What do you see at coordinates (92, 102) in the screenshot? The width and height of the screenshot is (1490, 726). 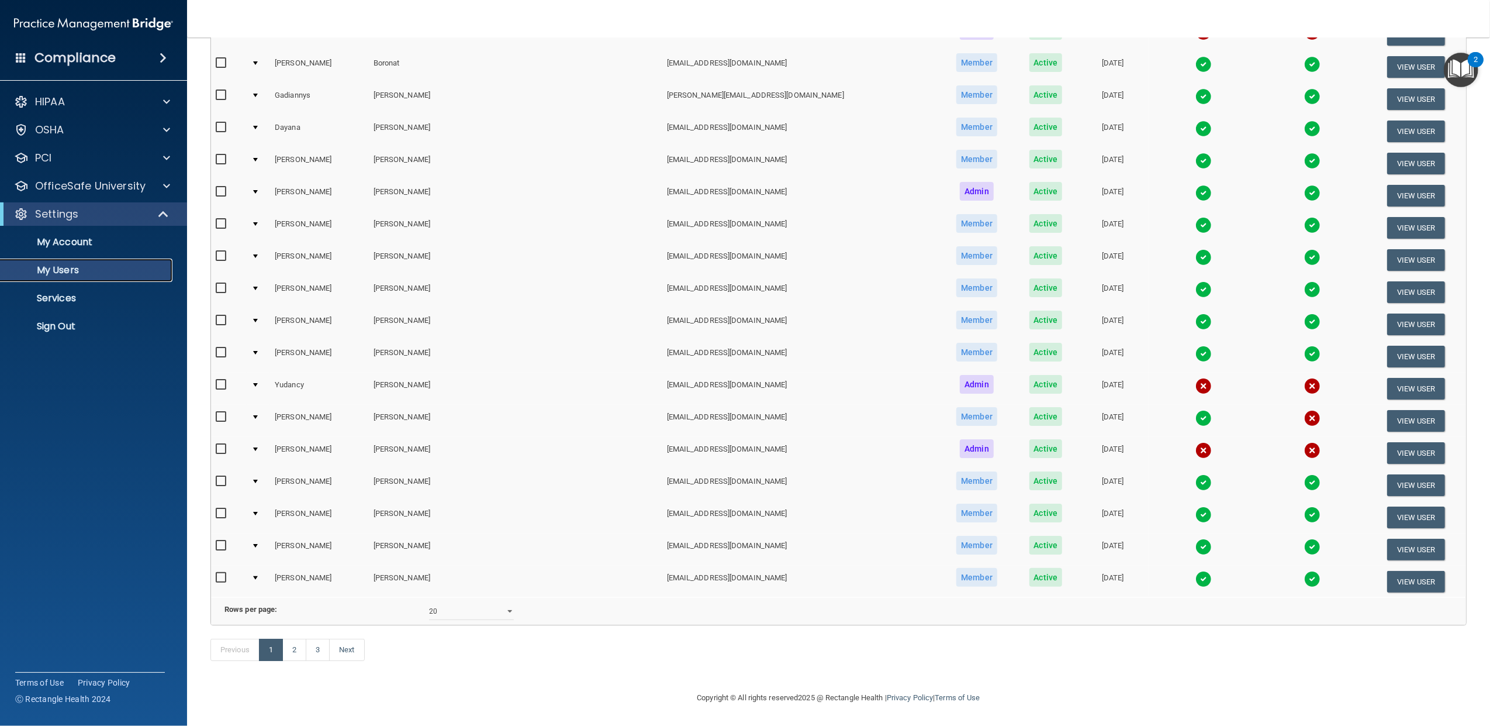 I see `a: HIPAA` at bounding box center [92, 102].